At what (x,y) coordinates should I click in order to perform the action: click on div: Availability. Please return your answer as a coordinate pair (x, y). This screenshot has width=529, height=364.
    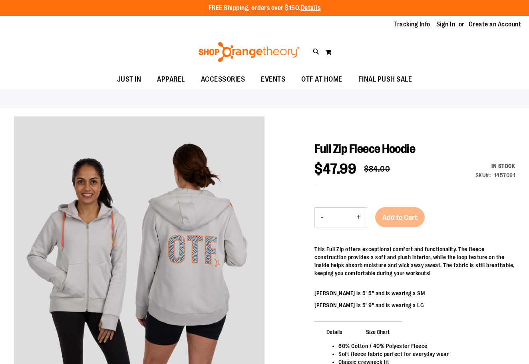
    Looking at the image, I should click on (496, 166).